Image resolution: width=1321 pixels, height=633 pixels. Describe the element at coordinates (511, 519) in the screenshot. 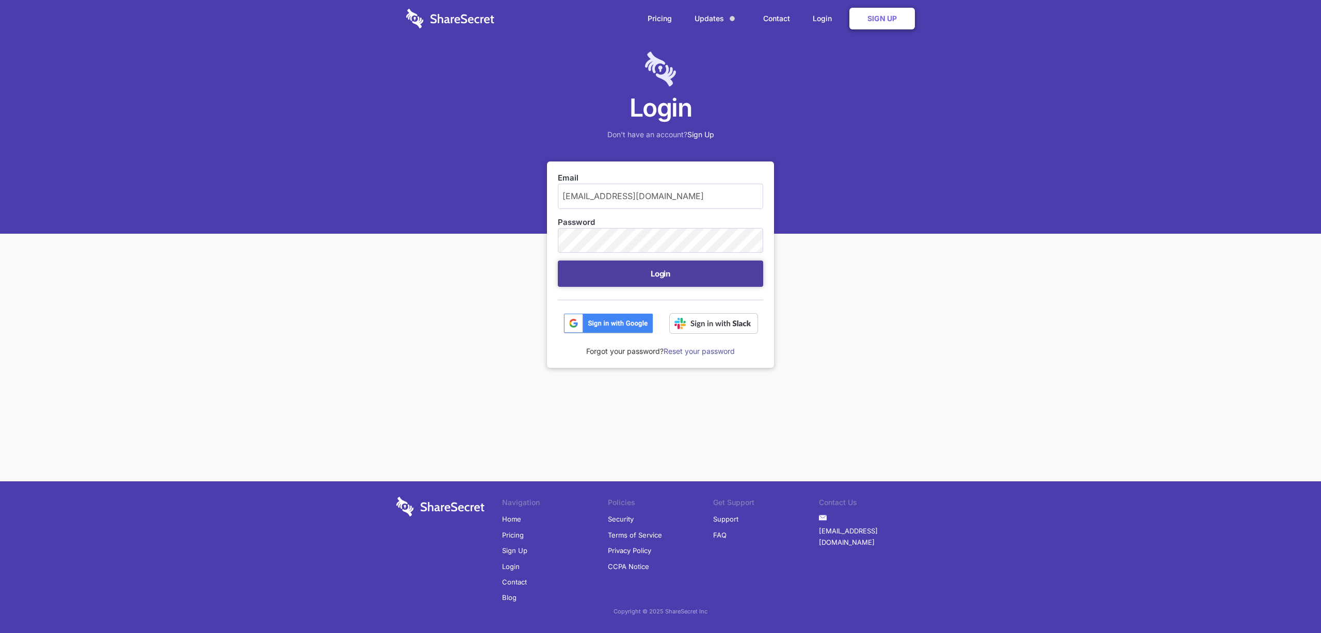

I see `a: Home` at that location.